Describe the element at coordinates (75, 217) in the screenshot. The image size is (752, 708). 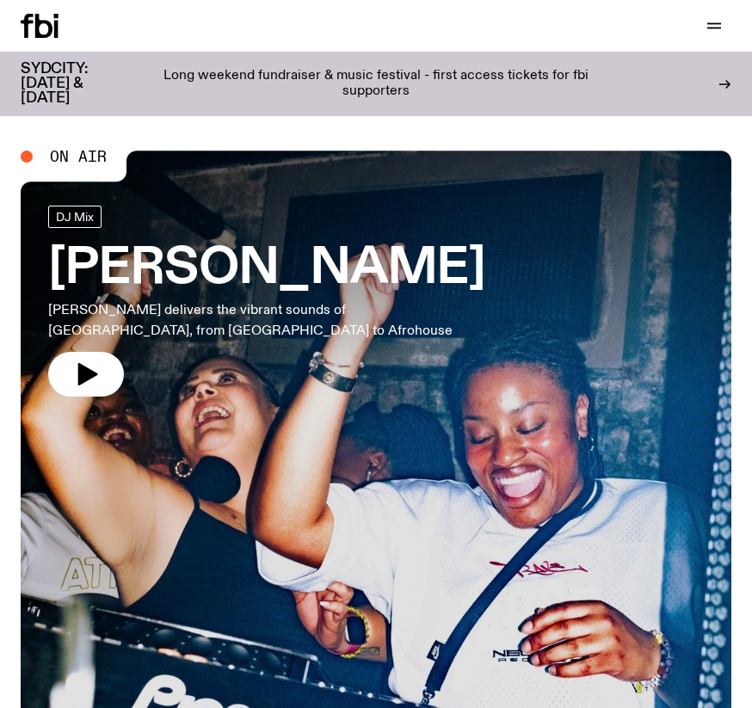
I see `a: DJ Mix` at that location.